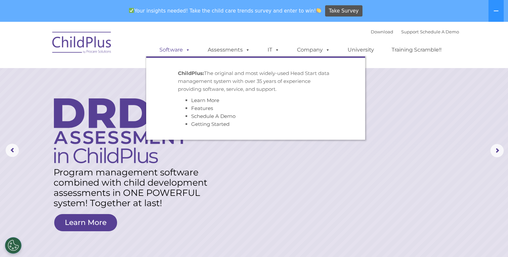 This screenshot has height=257, width=508. Describe the element at coordinates (344, 11) in the screenshot. I see `a: Take Survey` at that location.